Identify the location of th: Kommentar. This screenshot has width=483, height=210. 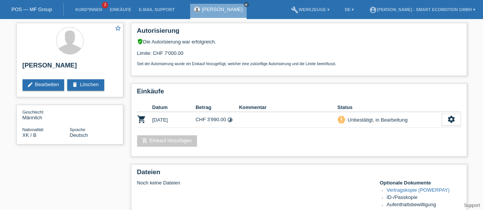
(288, 108).